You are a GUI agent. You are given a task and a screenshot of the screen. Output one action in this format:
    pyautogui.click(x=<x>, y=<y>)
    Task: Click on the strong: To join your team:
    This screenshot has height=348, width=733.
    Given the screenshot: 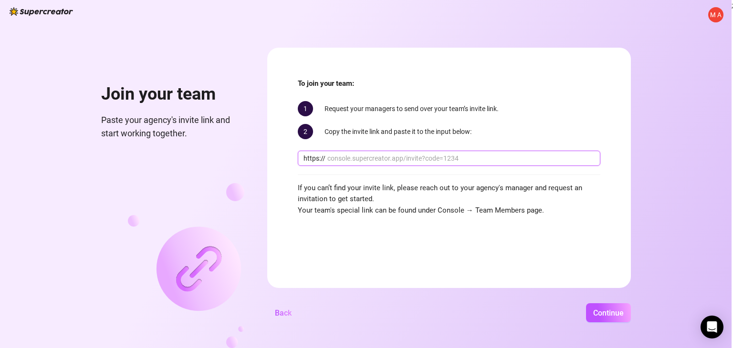 What is the action you would take?
    pyautogui.click(x=326, y=84)
    